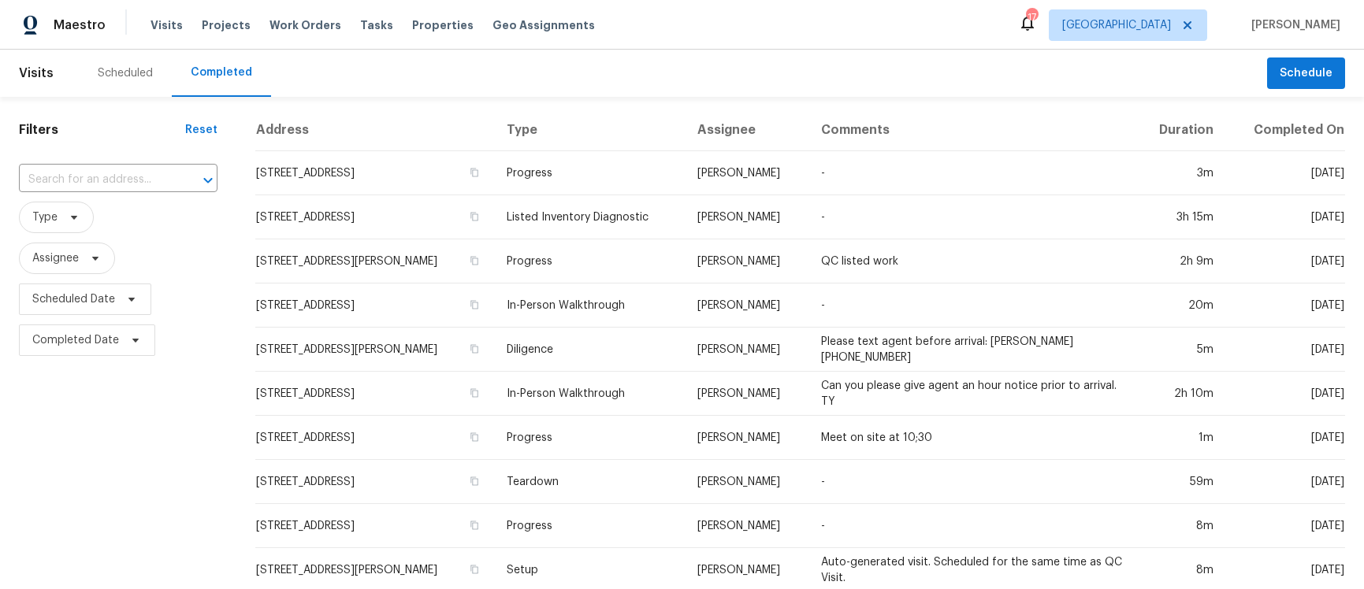 This screenshot has height=589, width=1364. What do you see at coordinates (1285, 130) in the screenshot?
I see `th: Completed On` at bounding box center [1285, 130].